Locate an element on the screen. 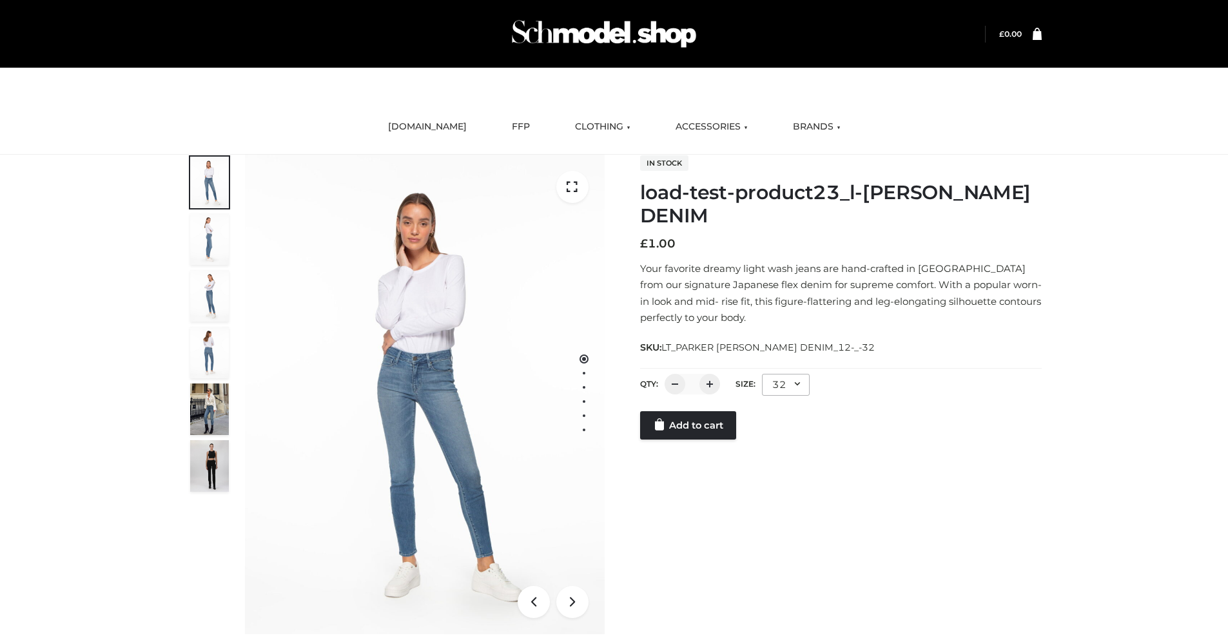  bdi: 0.00 is located at coordinates (1010, 34).